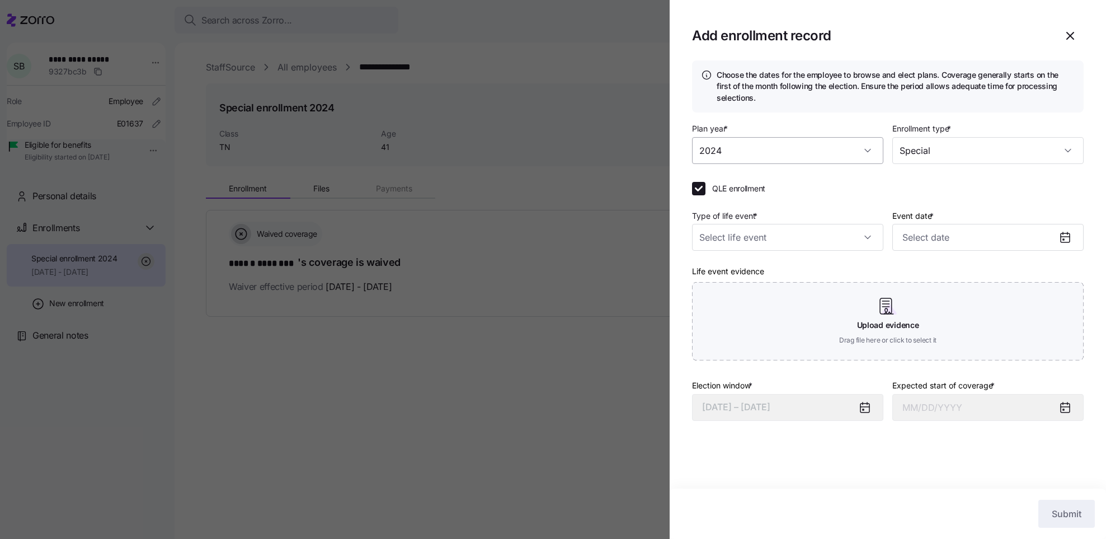 The height and width of the screenshot is (539, 1106). What do you see at coordinates (1066, 513) in the screenshot?
I see `button: Submit` at bounding box center [1066, 513].